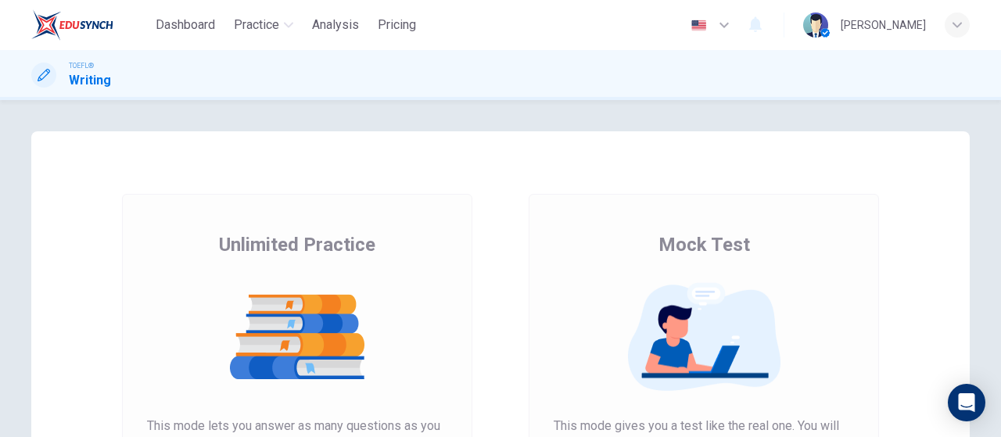 The height and width of the screenshot is (437, 1001). Describe the element at coordinates (704, 245) in the screenshot. I see `span: Mock Test` at that location.